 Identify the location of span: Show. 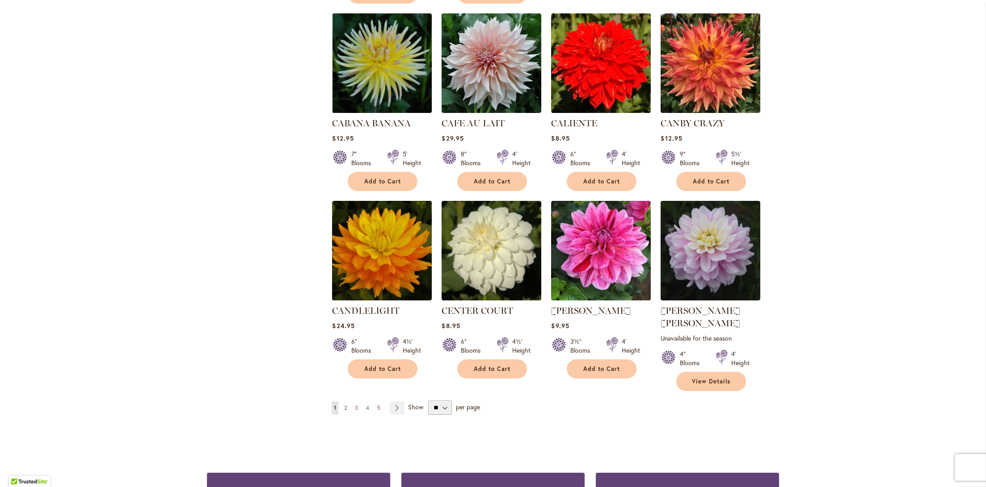
(415, 407).